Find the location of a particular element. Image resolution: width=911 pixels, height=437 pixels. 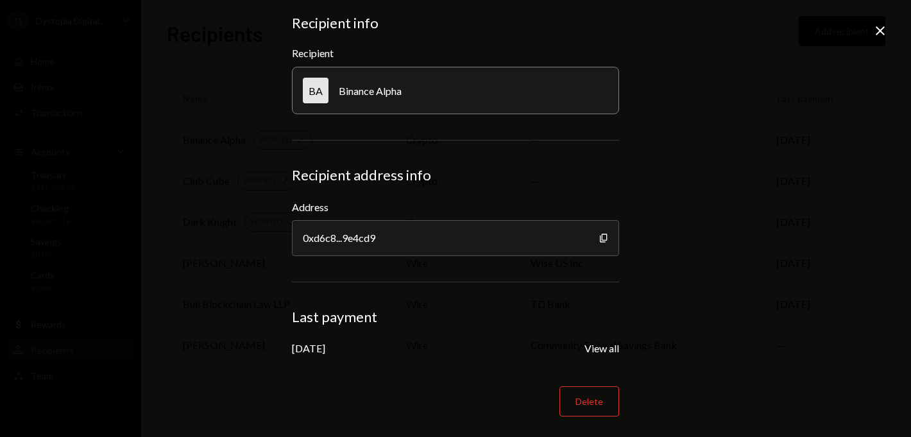

label: Address is located at coordinates (456, 207).